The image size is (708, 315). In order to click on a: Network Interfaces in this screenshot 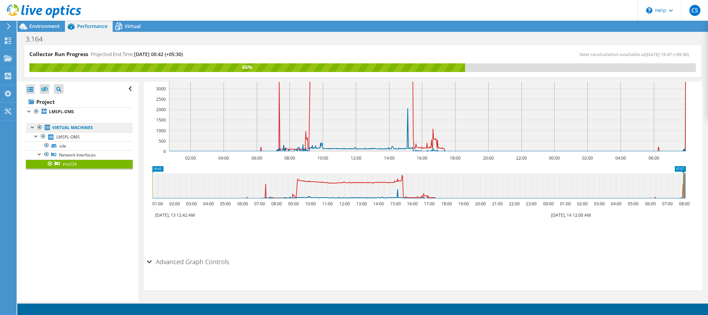, I will do `click(79, 155)`.